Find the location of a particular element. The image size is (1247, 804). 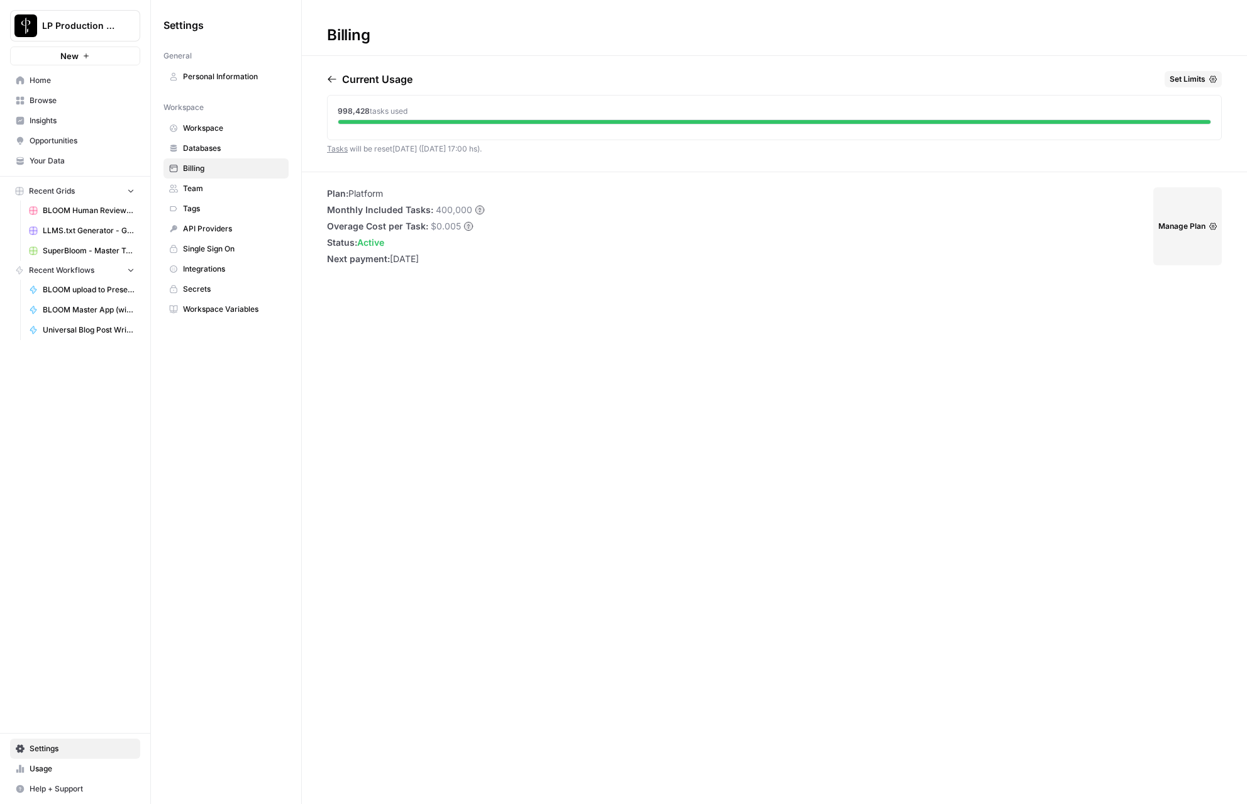

span: Status: is located at coordinates (342, 242).